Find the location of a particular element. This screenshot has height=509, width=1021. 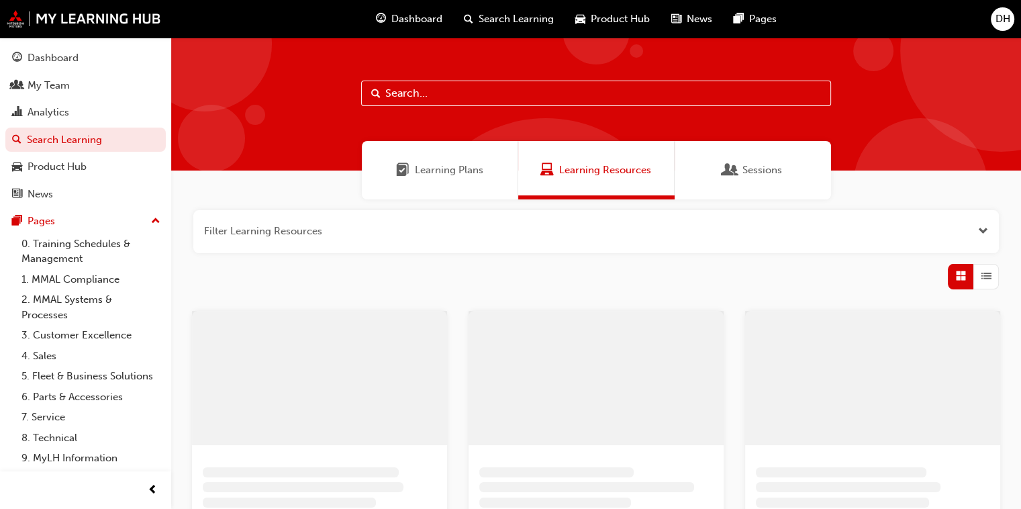

div: Pages is located at coordinates (41, 221).